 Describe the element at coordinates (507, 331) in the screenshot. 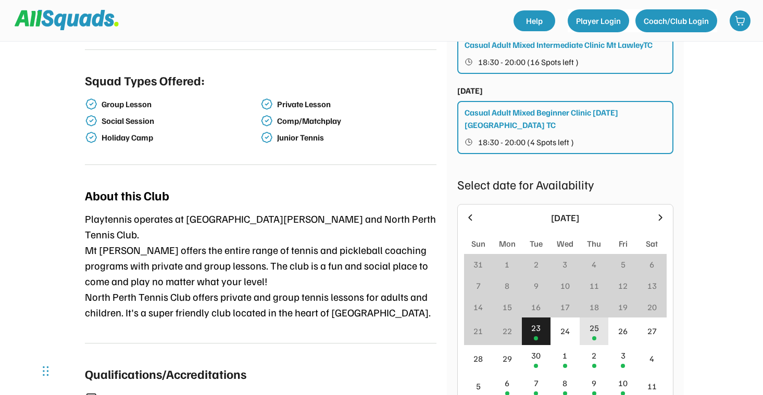

I see `div: 22` at that location.